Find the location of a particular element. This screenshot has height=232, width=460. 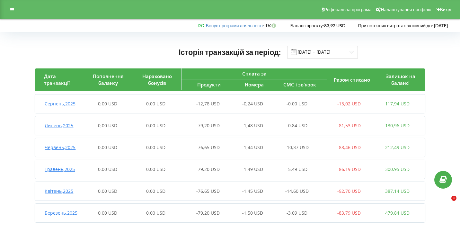

span: Продукти is located at coordinates (209, 84).